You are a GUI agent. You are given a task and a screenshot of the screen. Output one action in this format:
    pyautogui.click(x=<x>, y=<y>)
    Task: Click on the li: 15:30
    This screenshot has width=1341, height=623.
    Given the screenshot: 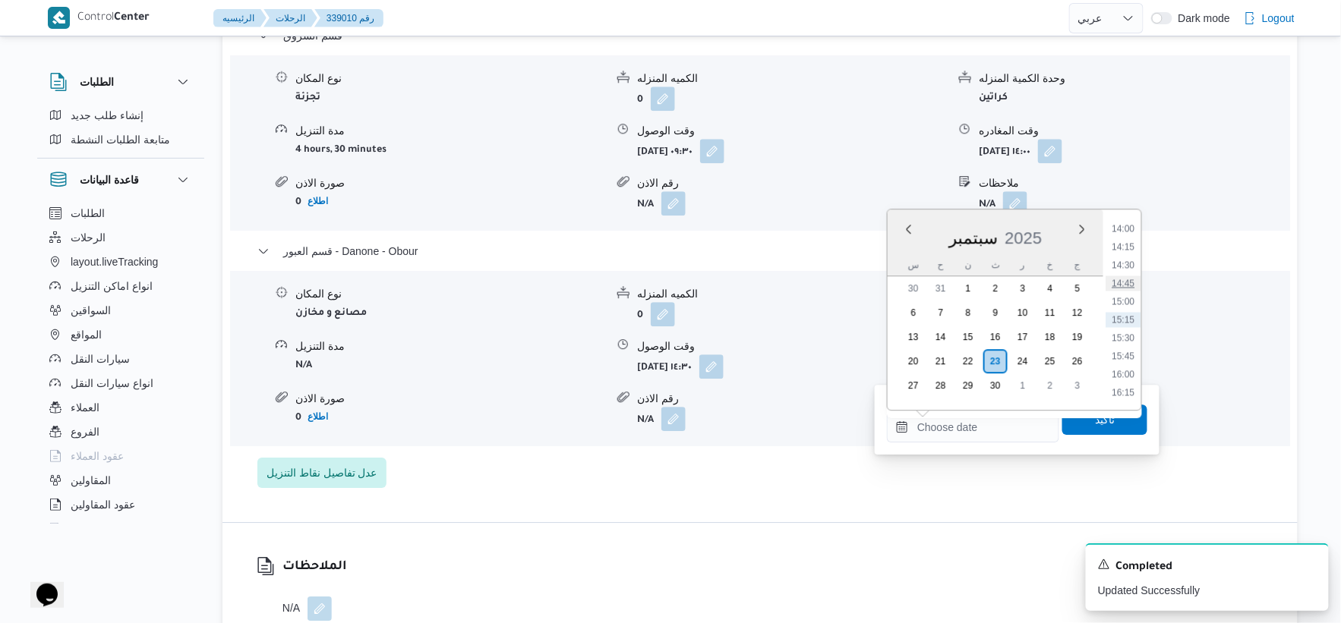 What is the action you would take?
    pyautogui.click(x=1124, y=338)
    